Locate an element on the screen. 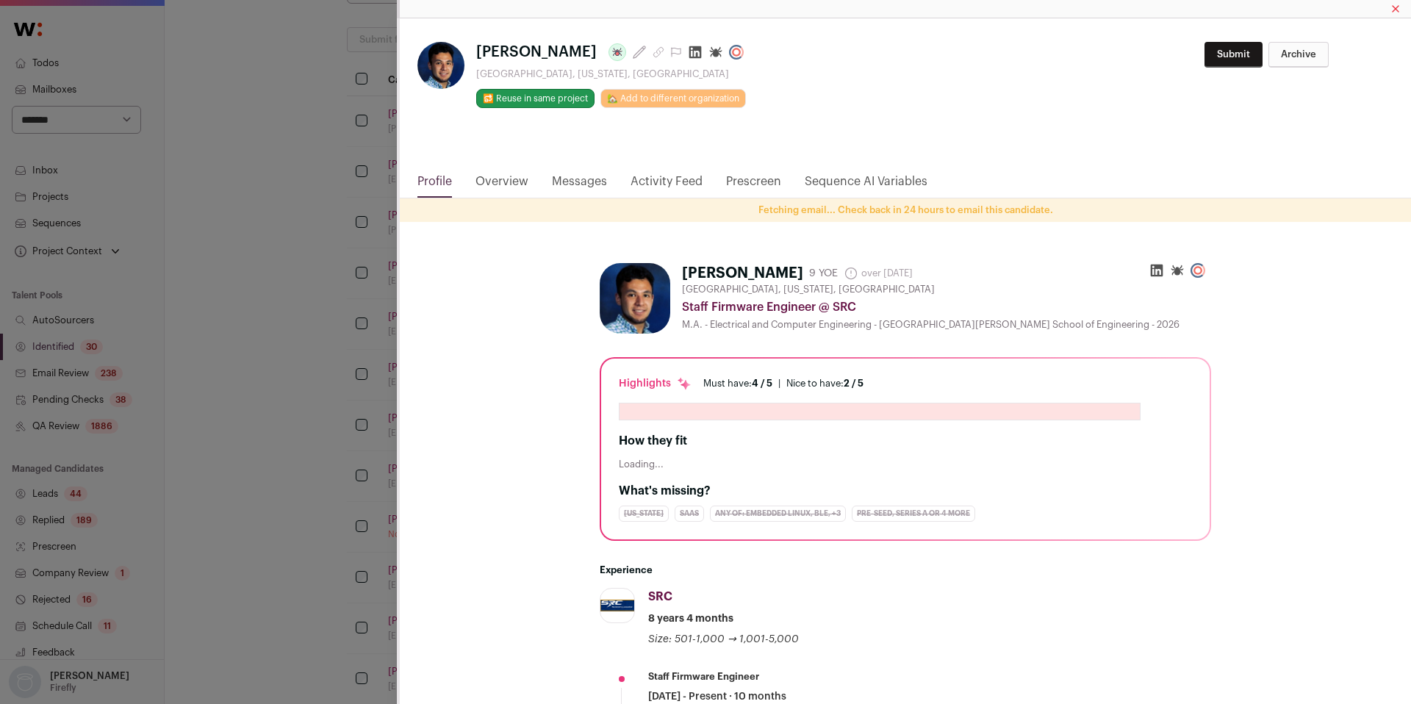 This screenshot has width=1411, height=704. div: Any of: Embedded Linux, BLE, +3 is located at coordinates (778, 514).